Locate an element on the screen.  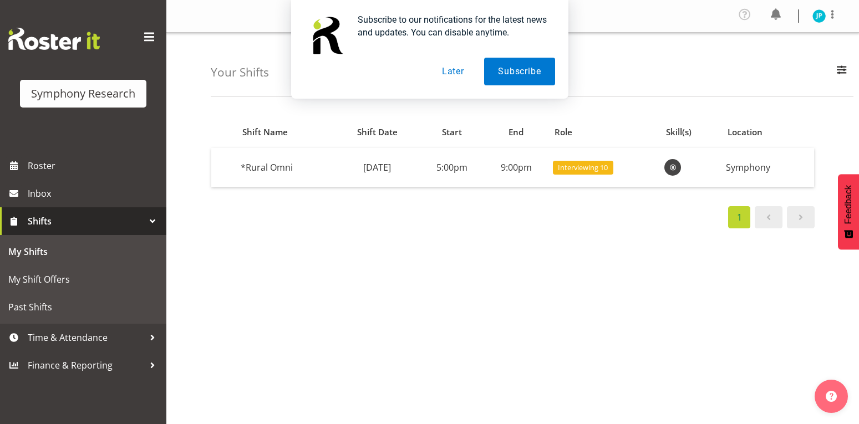
span: Shifts is located at coordinates (86, 221).